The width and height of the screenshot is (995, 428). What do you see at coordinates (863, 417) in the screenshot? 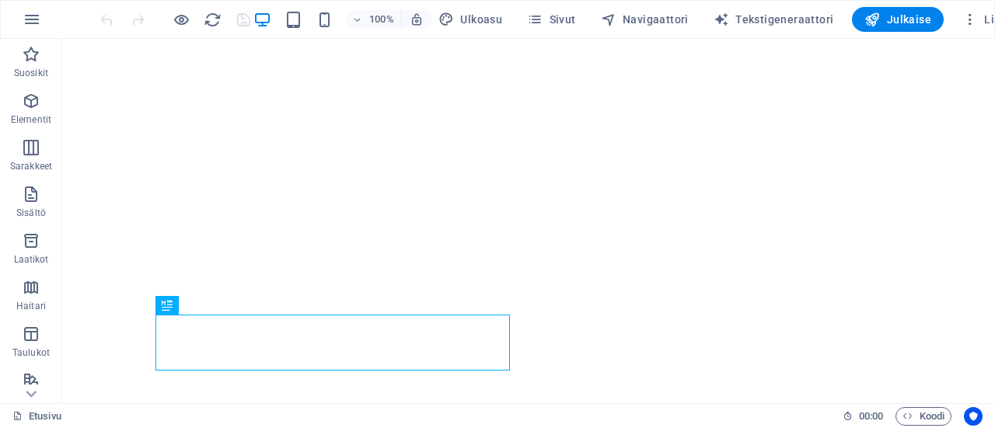
I see `h6: Istunnon aika` at bounding box center [863, 417].